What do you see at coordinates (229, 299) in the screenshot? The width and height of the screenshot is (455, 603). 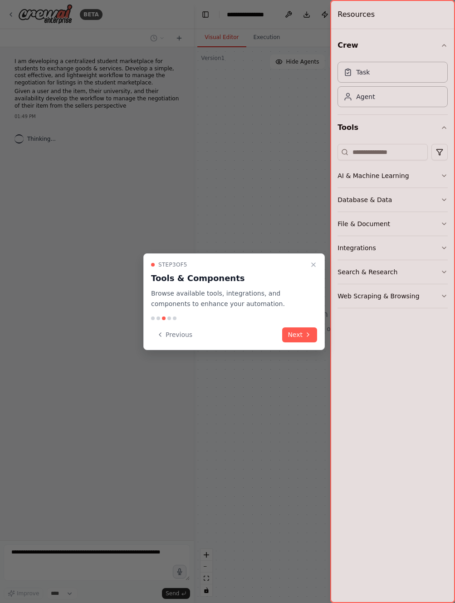 I see `p: Browse available tools, integrations, and components to enhance your automation.` at bounding box center [229, 299].